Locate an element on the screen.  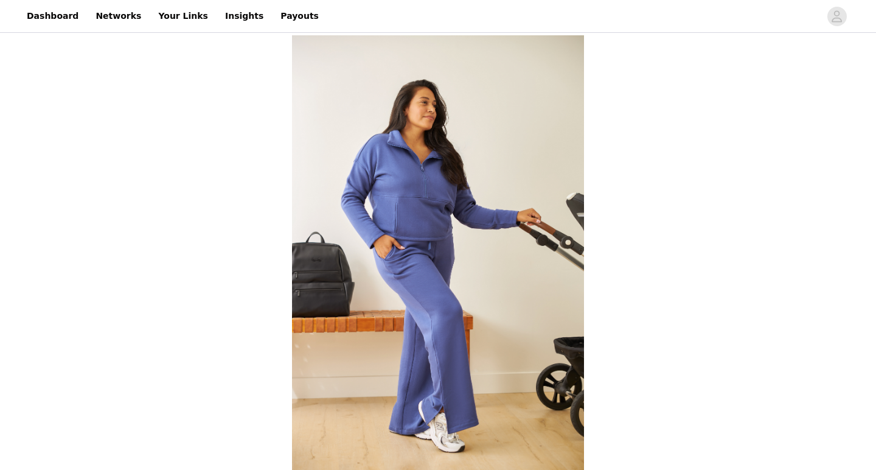
a: Insights is located at coordinates (244, 16).